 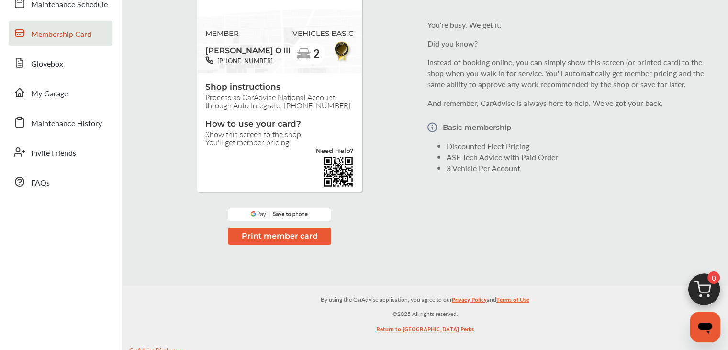 I want to click on p: Instead of booking online, you can simply show this screen (or printed card) to the shop when you..., so click(x=571, y=73).